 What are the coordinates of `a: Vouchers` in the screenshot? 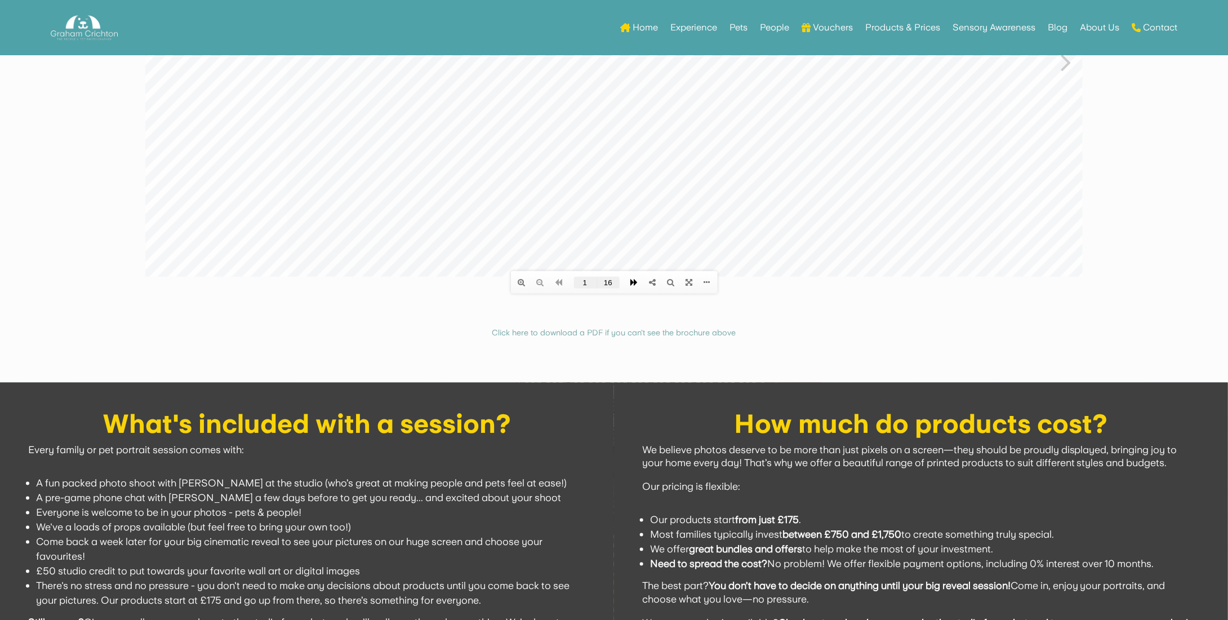 It's located at (827, 28).